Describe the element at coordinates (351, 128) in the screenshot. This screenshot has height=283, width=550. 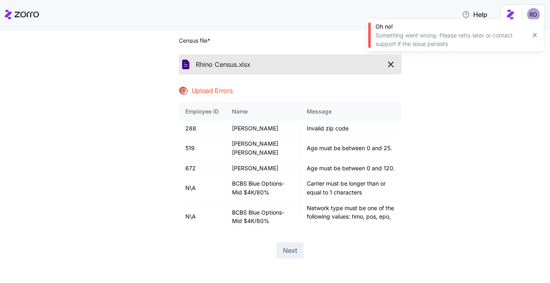
I see `td: Invalid zip code` at that location.